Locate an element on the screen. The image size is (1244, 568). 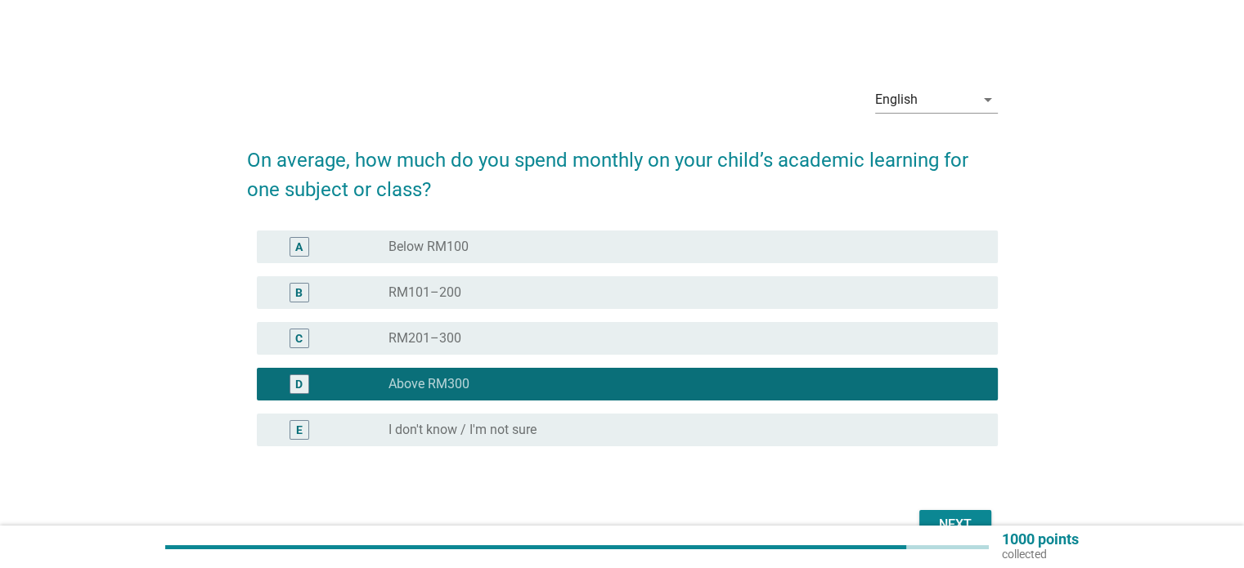
div: E is located at coordinates (299, 430).